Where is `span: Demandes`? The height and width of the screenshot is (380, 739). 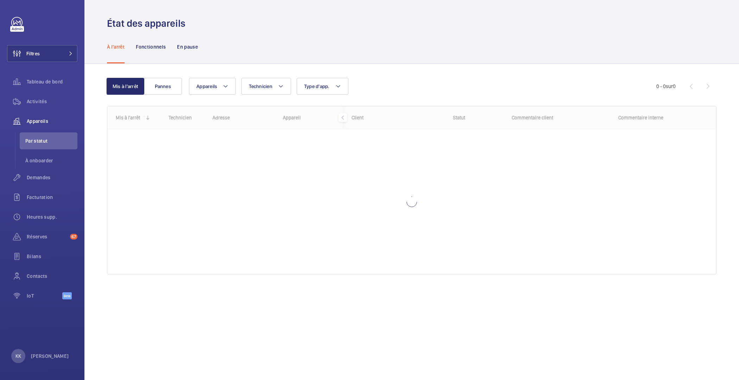
span: Demandes is located at coordinates (52, 177).